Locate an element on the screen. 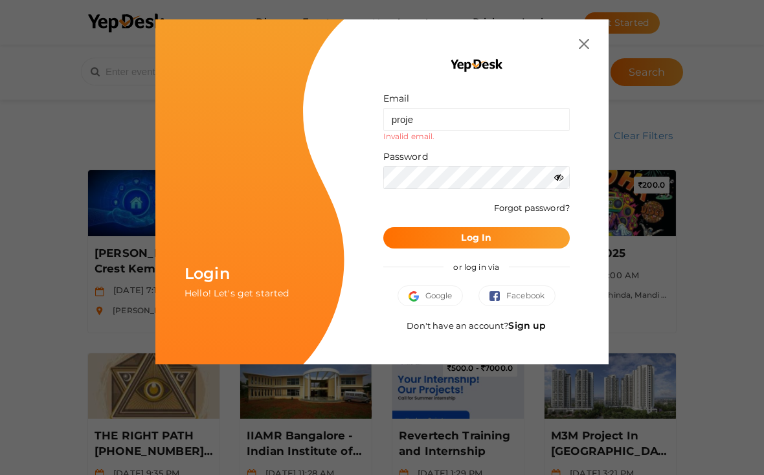 The image size is (764, 475). img: google.svg is located at coordinates (417, 297).